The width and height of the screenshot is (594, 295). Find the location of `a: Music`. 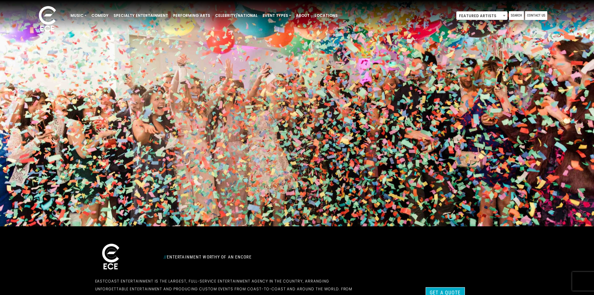

a: Music is located at coordinates (78, 16).